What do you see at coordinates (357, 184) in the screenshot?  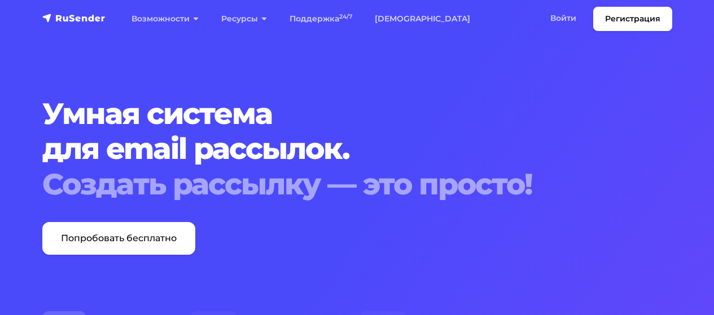 I see `div: Создать рассылку — это просто!` at bounding box center [357, 184].